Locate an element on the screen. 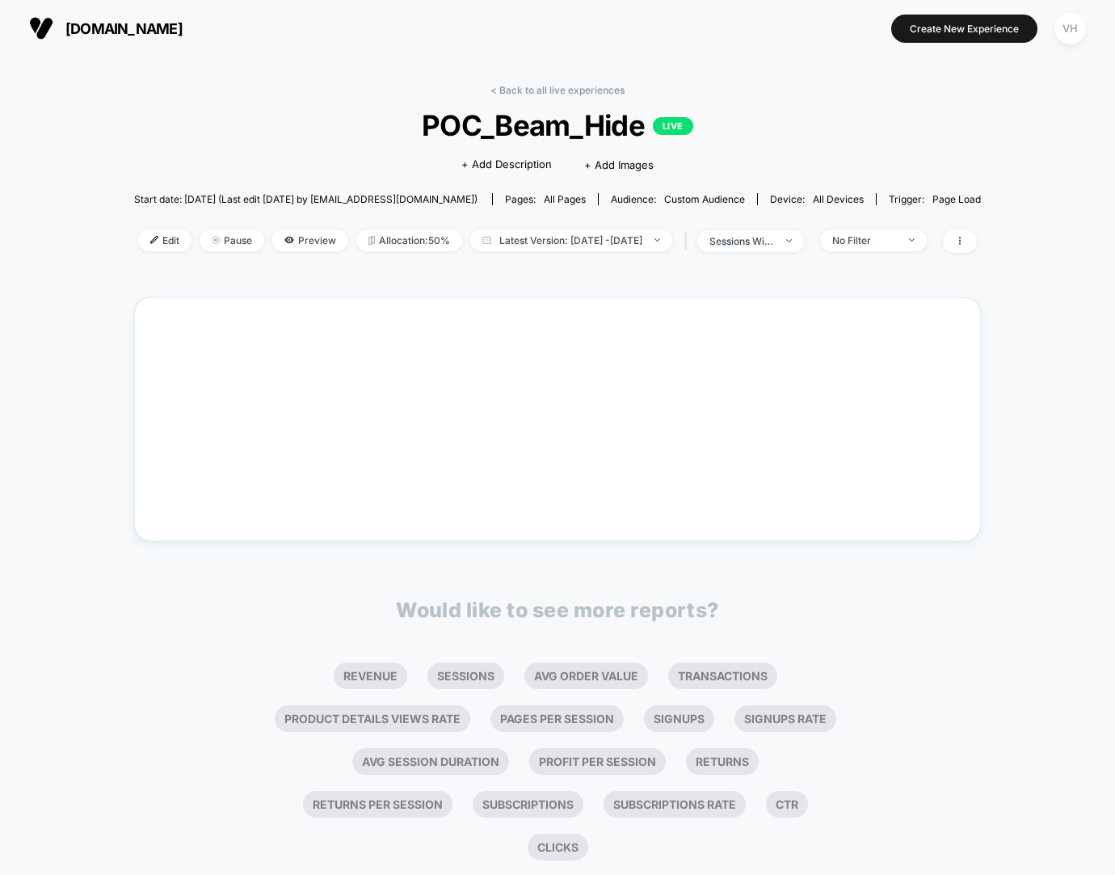  li: Revenue is located at coordinates (370, 675).